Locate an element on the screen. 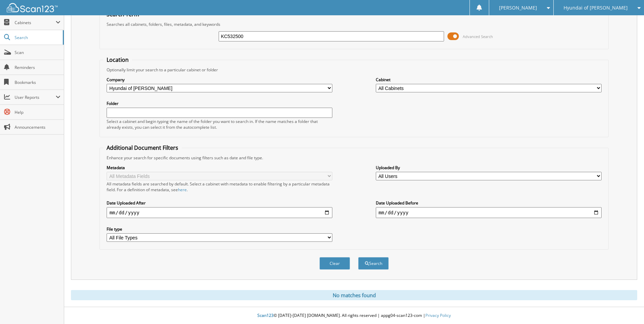 The image size is (644, 324). input: start is located at coordinates (219, 213).